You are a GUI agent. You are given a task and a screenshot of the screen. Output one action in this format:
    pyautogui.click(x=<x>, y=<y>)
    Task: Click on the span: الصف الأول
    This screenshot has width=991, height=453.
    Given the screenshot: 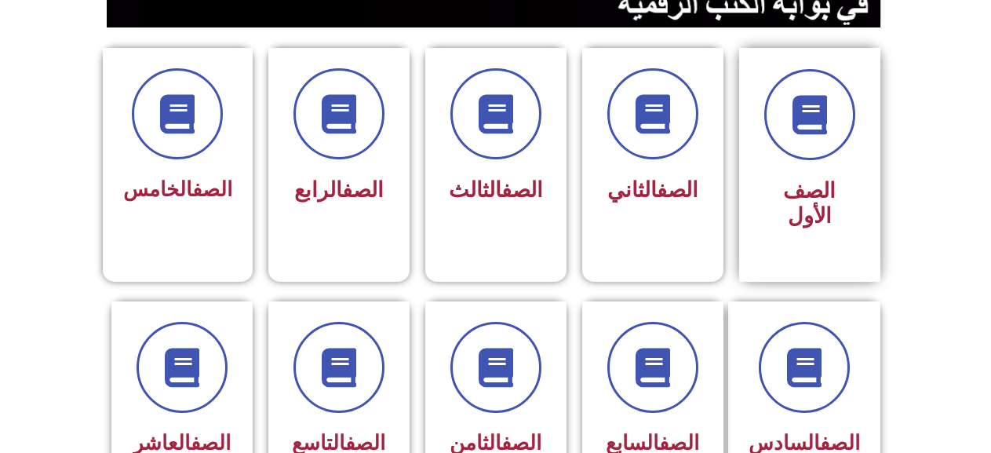 What is the action you would take?
    pyautogui.click(x=809, y=203)
    